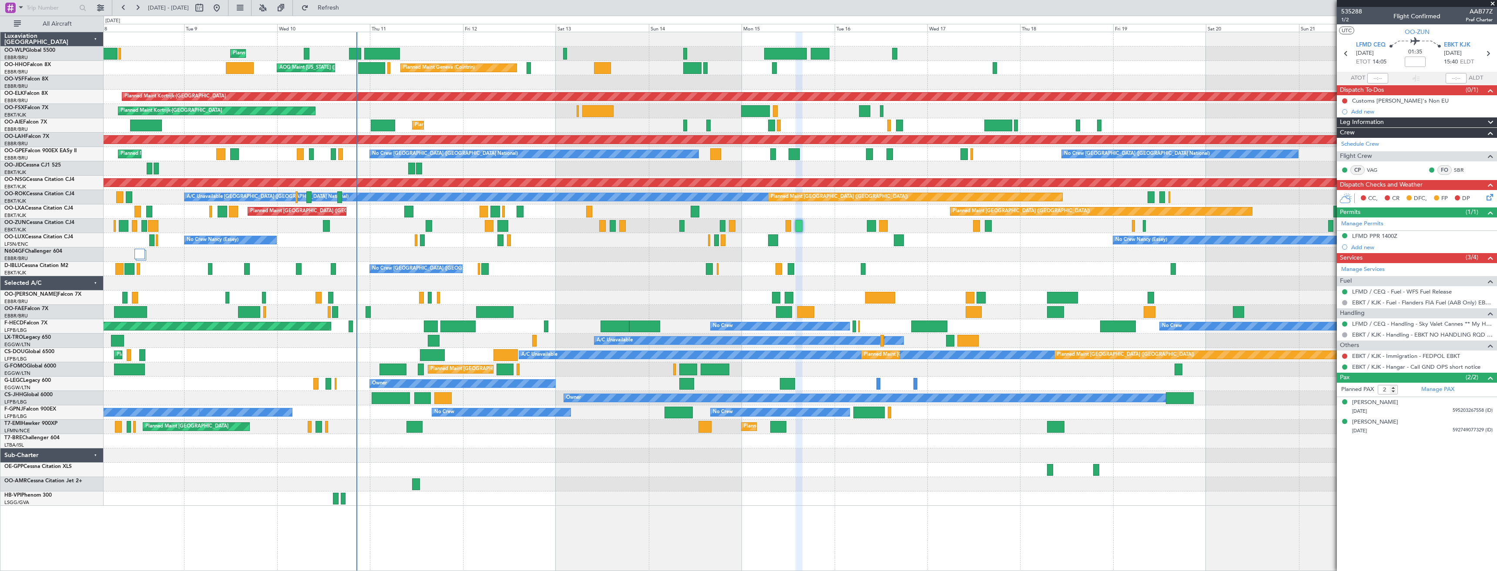 The height and width of the screenshot is (571, 1497). I want to click on span: Permits, so click(1350, 212).